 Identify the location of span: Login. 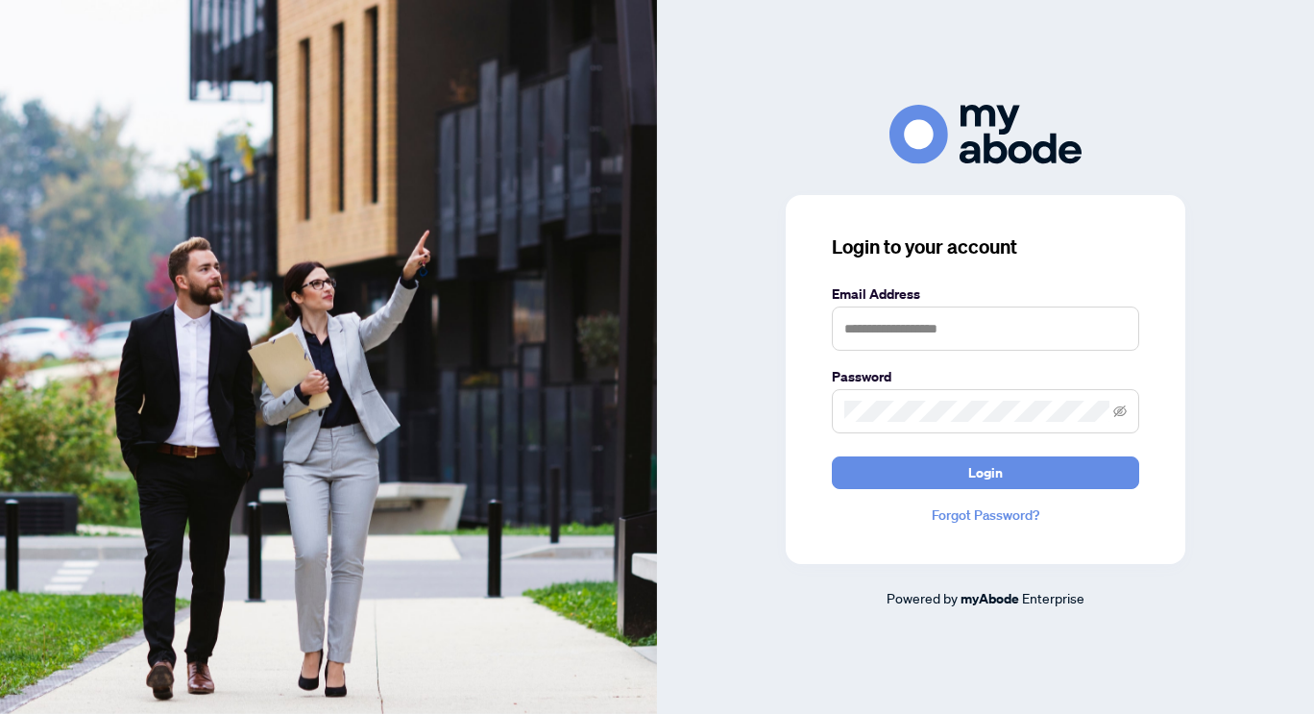
(986, 473).